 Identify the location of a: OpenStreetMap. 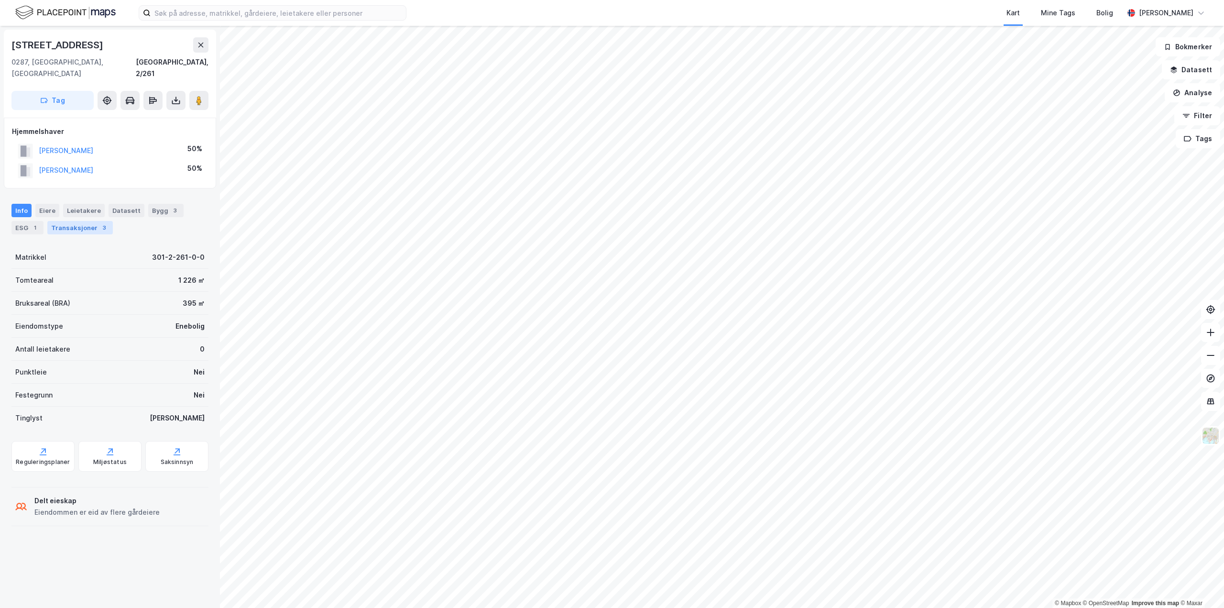
(1106, 603).